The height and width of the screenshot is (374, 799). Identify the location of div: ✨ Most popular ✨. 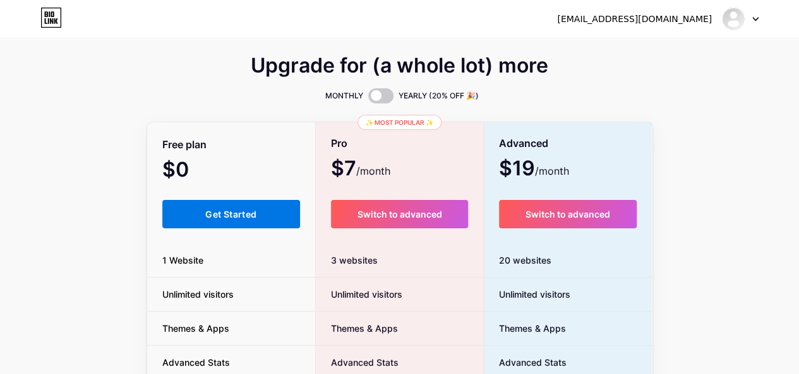
(399, 122).